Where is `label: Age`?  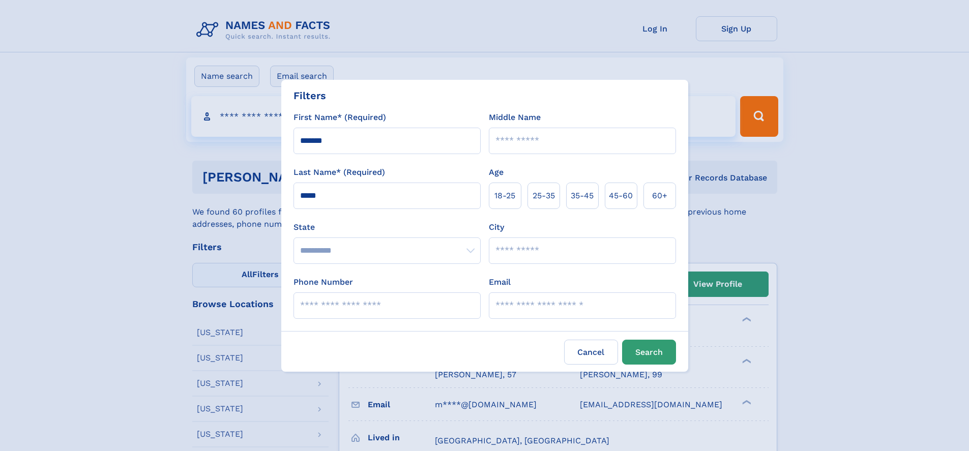 label: Age is located at coordinates (496, 172).